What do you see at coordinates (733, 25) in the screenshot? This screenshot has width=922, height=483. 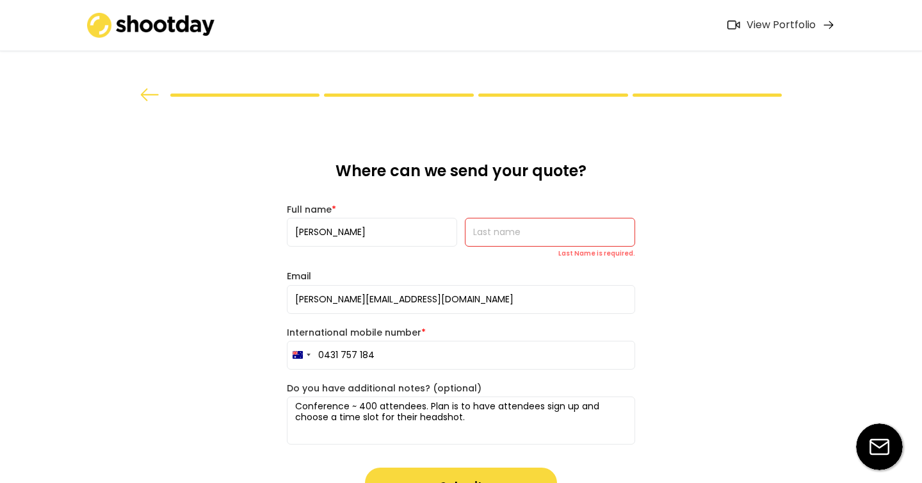 I see `img: Icon%20feather-video%402x.png` at bounding box center [733, 25].